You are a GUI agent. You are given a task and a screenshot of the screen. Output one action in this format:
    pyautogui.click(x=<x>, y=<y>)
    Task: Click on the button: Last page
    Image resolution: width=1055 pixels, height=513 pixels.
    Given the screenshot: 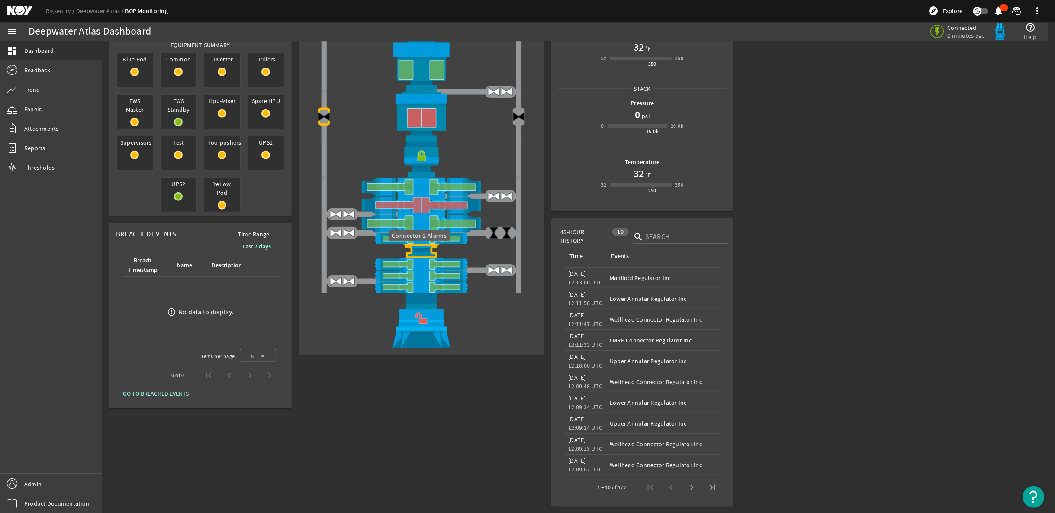 What is the action you would take?
    pyautogui.click(x=713, y=487)
    